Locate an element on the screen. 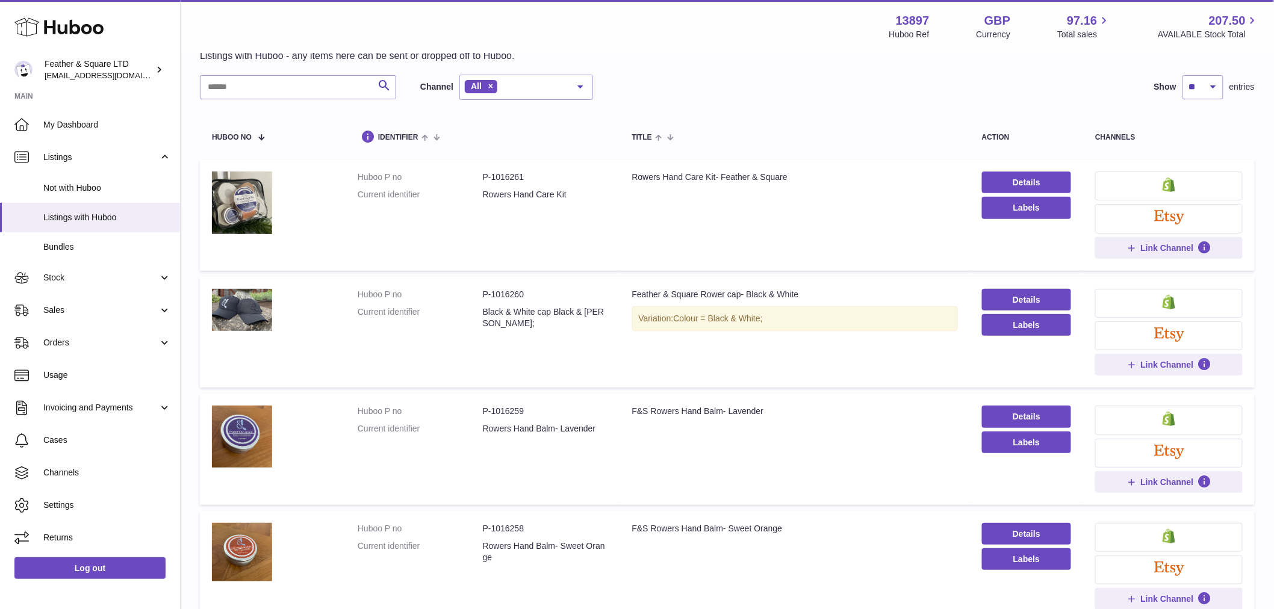  span: Stock is located at coordinates (101, 278).